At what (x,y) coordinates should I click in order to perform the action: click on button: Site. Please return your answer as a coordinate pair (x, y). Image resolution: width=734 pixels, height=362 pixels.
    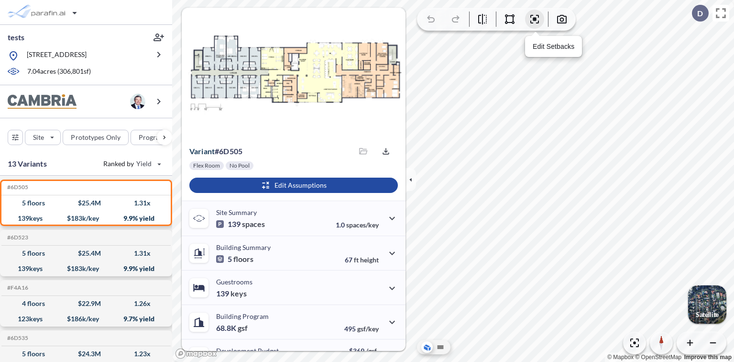
    Looking at the image, I should click on (43, 137).